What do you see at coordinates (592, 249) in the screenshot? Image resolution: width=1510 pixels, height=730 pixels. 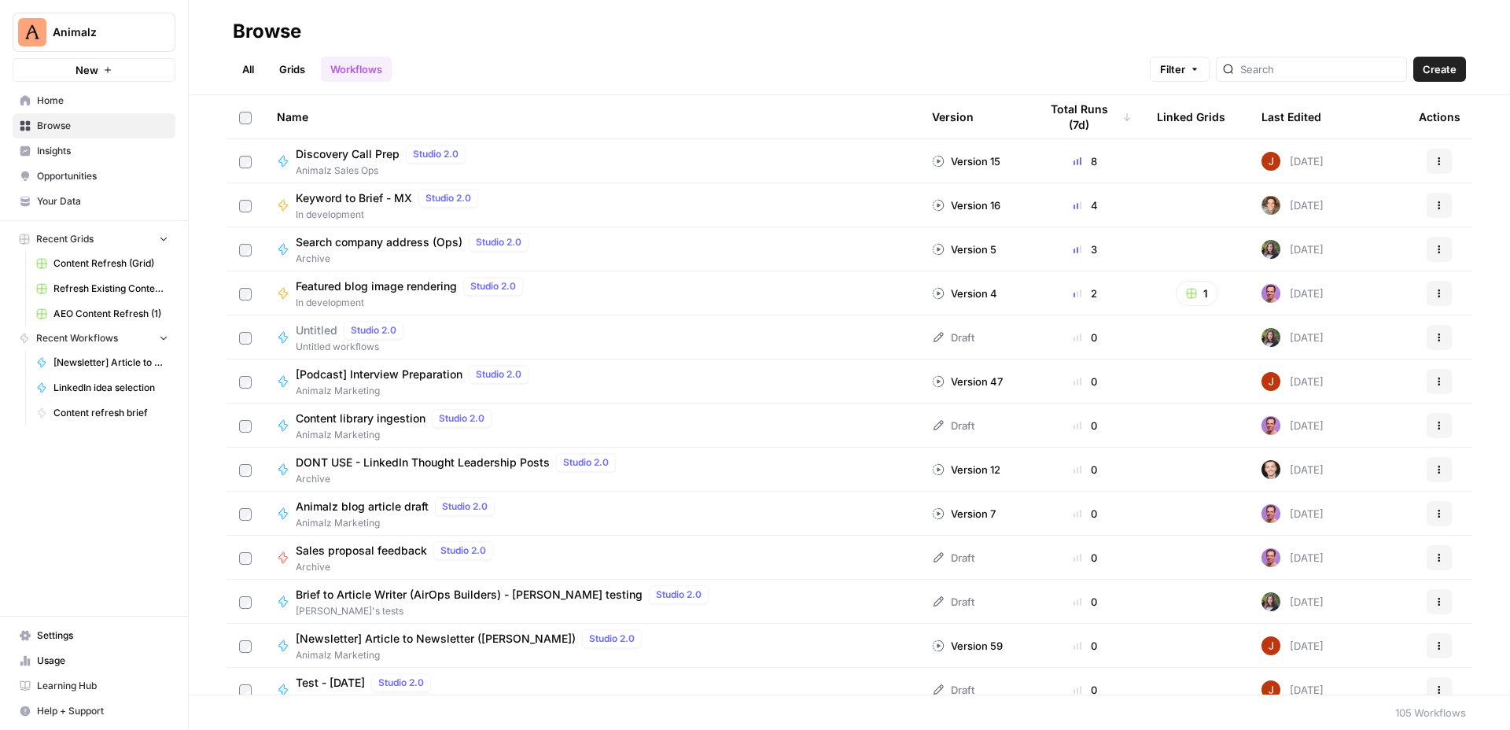 I see `a: Search company address (Ops)Studio 2.0Archive` at bounding box center [592, 249].